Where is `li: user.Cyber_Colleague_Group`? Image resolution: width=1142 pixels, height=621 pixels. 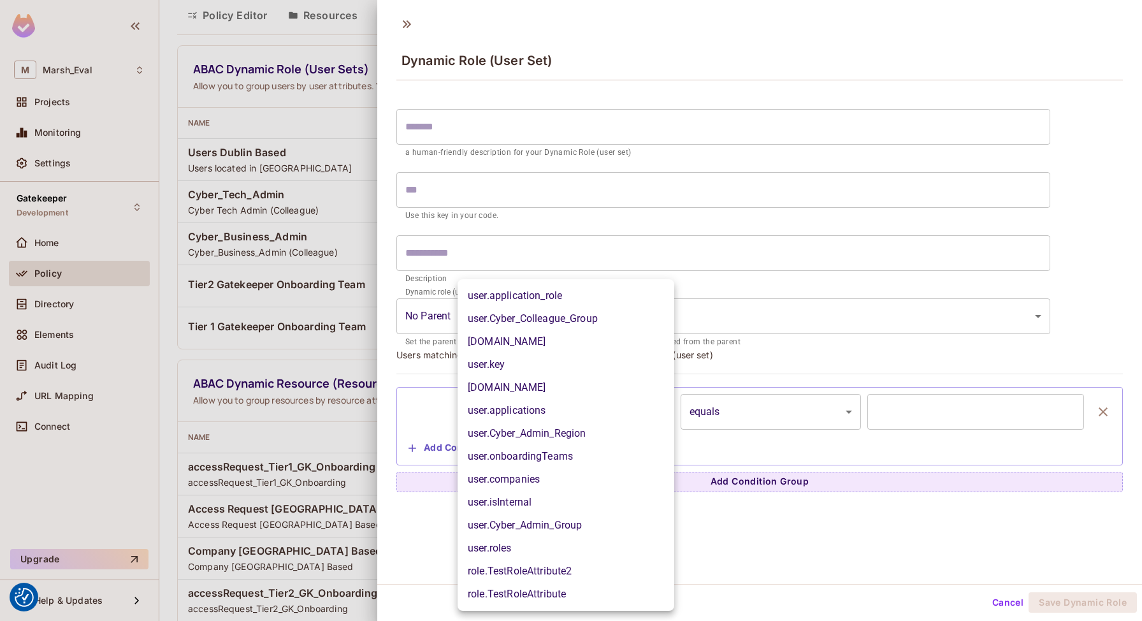
li: user.Cyber_Colleague_Group is located at coordinates (566, 319).